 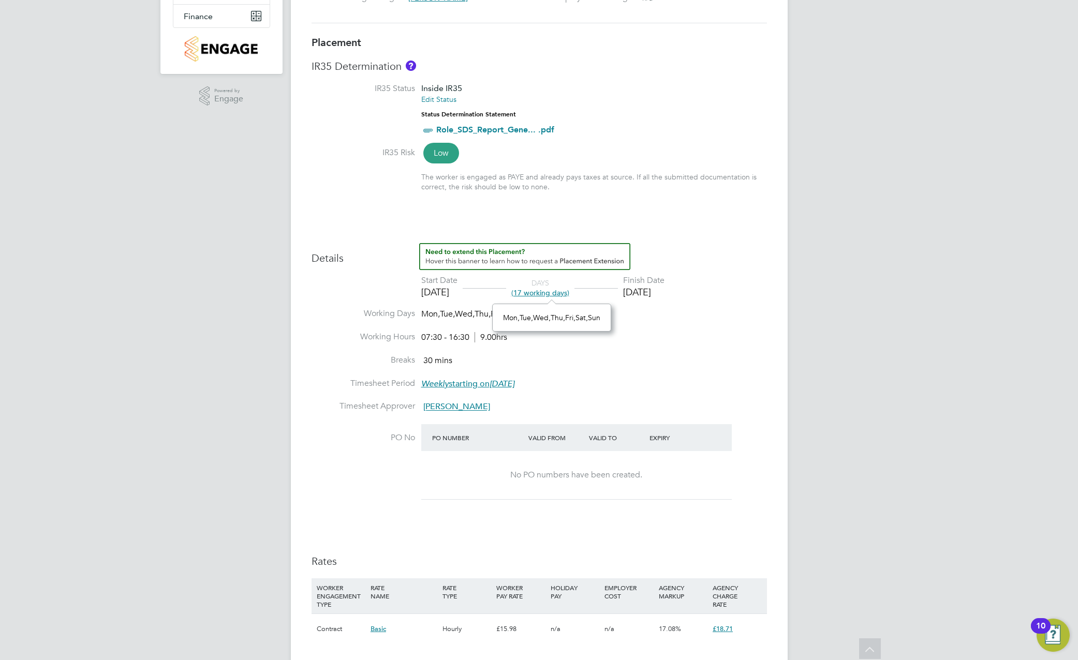 I want to click on div: WORKER ENGAGEMENT TYPE, so click(x=341, y=596).